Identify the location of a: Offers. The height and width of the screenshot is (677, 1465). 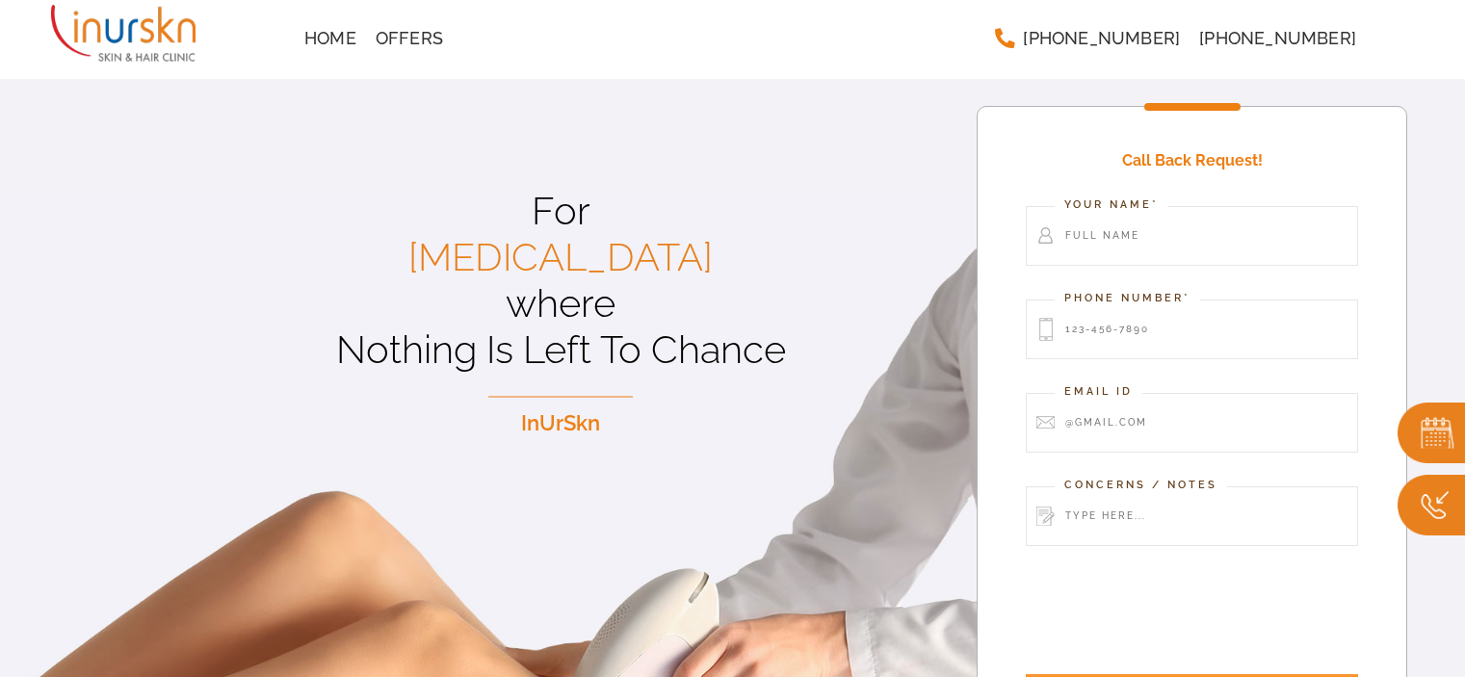
(409, 39).